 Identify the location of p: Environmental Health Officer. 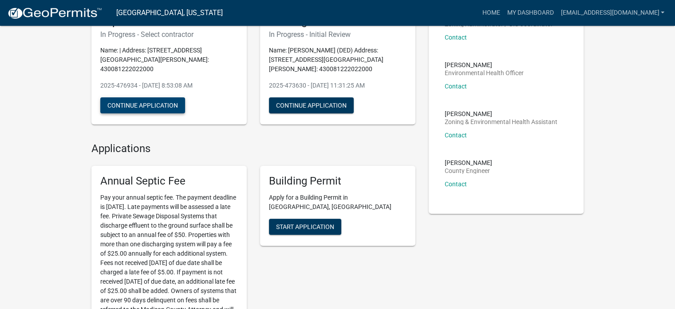
(484, 73).